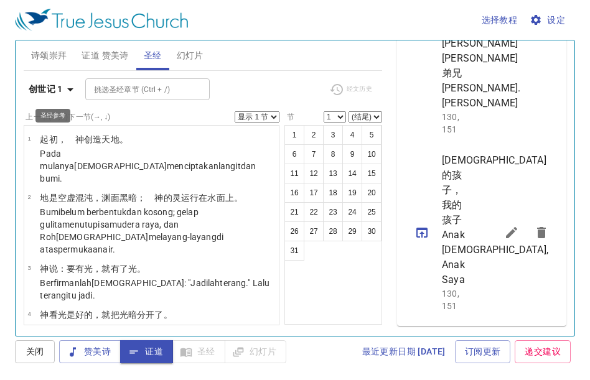 Image resolution: width=590 pixels, height=380 pixels. Describe the element at coordinates (152, 55) in the screenshot. I see `span: 圣经` at that location.